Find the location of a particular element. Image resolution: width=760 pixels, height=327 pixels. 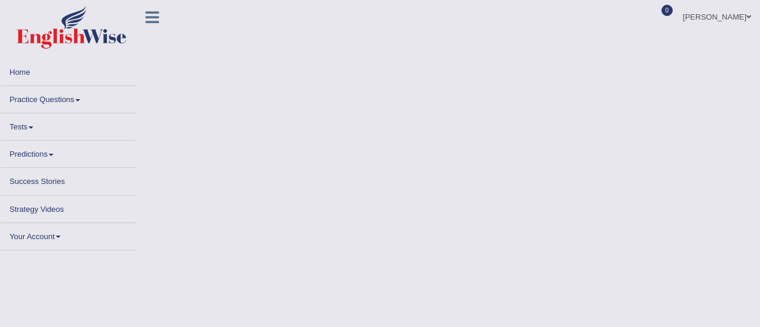

a: Strategy Videos is located at coordinates (68, 207).